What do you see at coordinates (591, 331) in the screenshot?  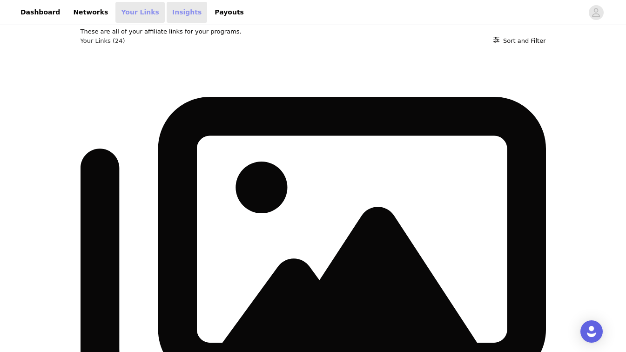 I see `div: Open Intercom Messenger` at bounding box center [591, 331].